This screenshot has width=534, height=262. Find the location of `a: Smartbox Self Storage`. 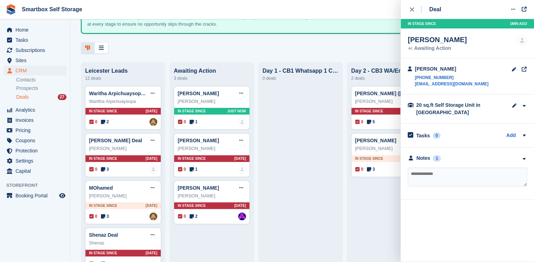

a: Smartbox Self Storage is located at coordinates (52, 9).